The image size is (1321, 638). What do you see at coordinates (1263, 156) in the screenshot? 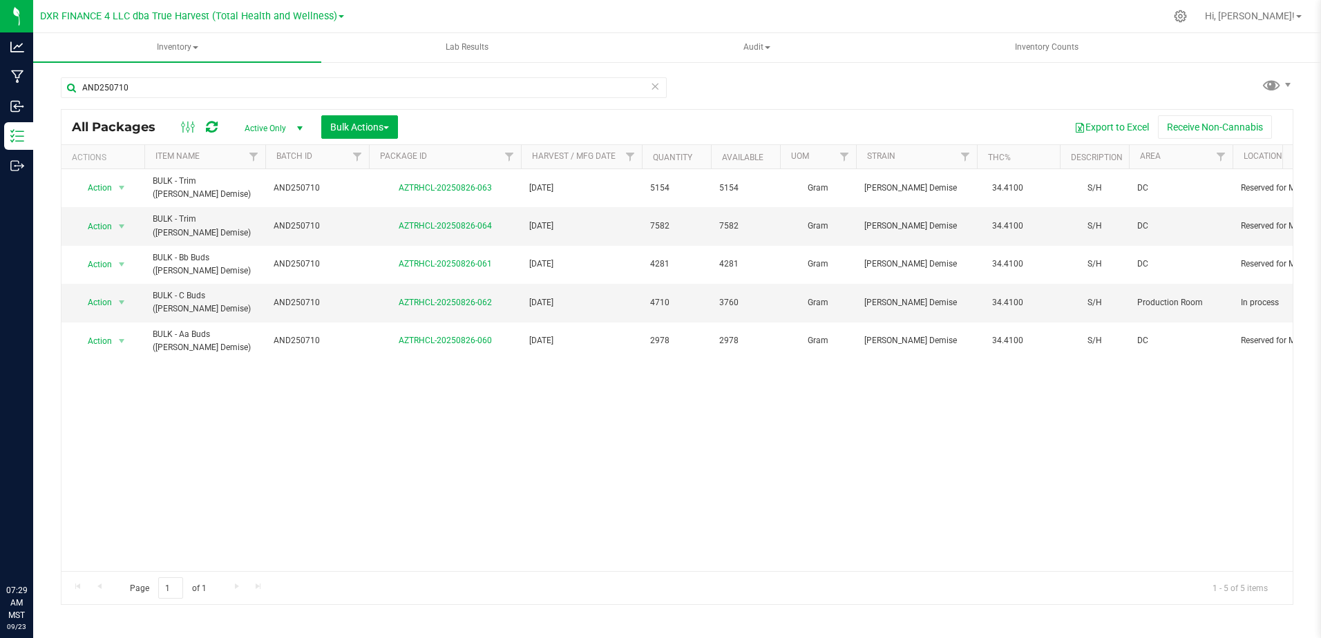
I see `a: Location` at bounding box center [1263, 156].